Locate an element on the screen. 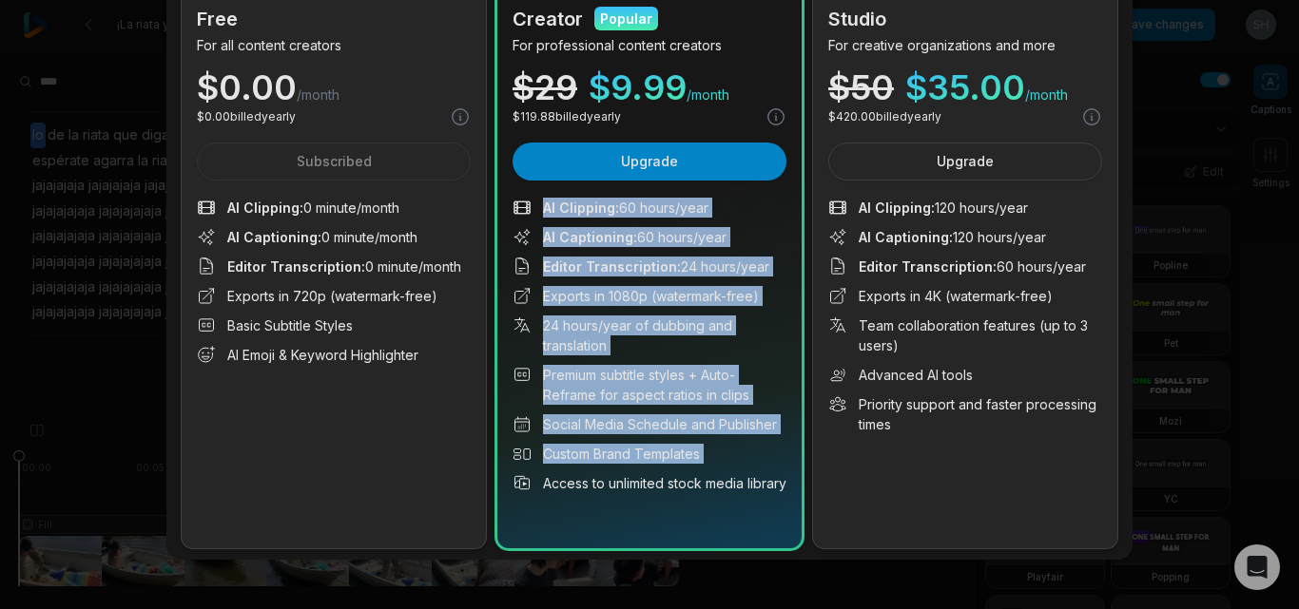 The image size is (1299, 609). li: Exports in 720p (watermark-free) is located at coordinates (334, 296).